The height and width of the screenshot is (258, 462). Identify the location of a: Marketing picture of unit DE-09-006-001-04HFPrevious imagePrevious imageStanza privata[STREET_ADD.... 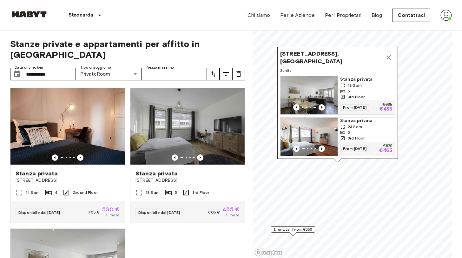
(188, 156).